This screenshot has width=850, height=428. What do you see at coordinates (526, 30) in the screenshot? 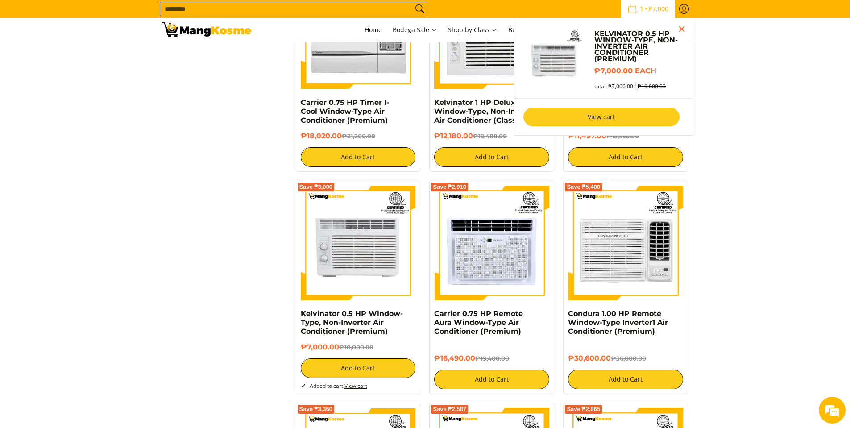
I see `a: Bulk Center` at bounding box center [526, 30].